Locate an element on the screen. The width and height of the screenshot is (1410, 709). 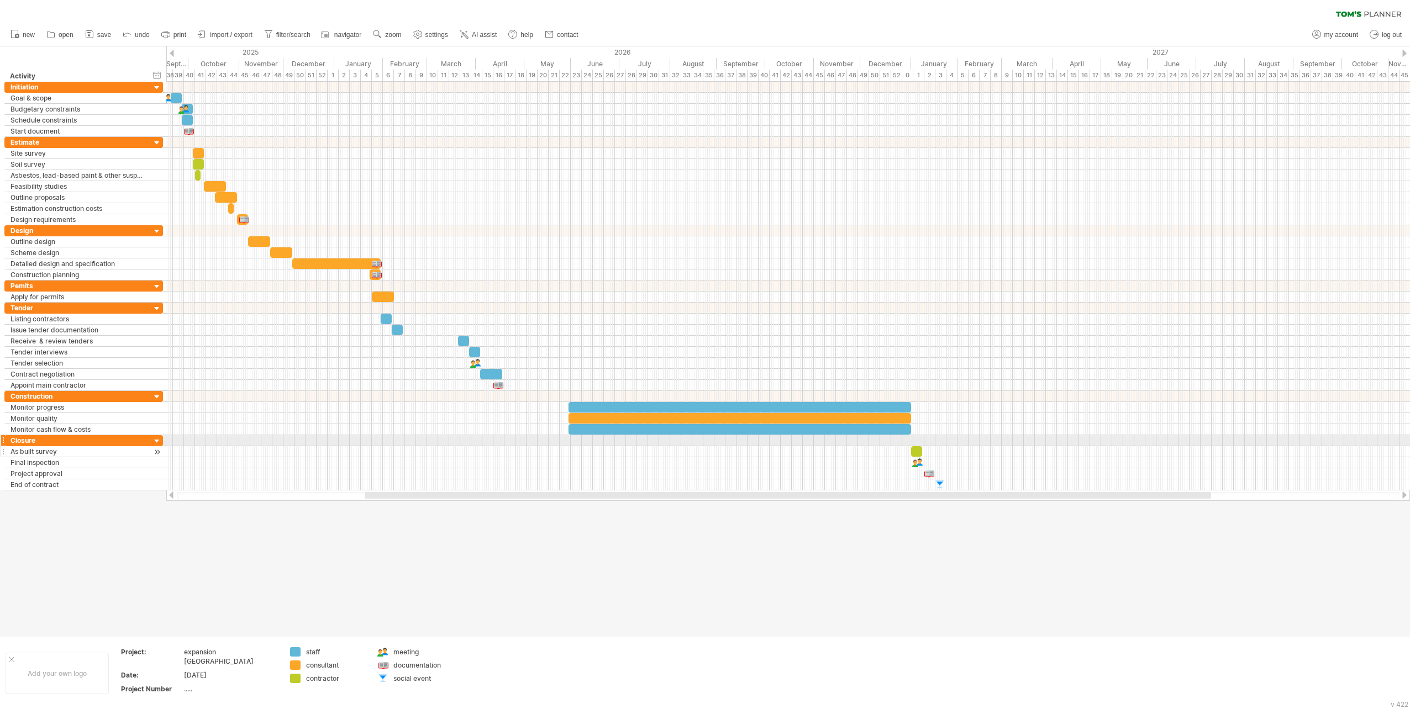
div: Start doucment is located at coordinates (78, 131).